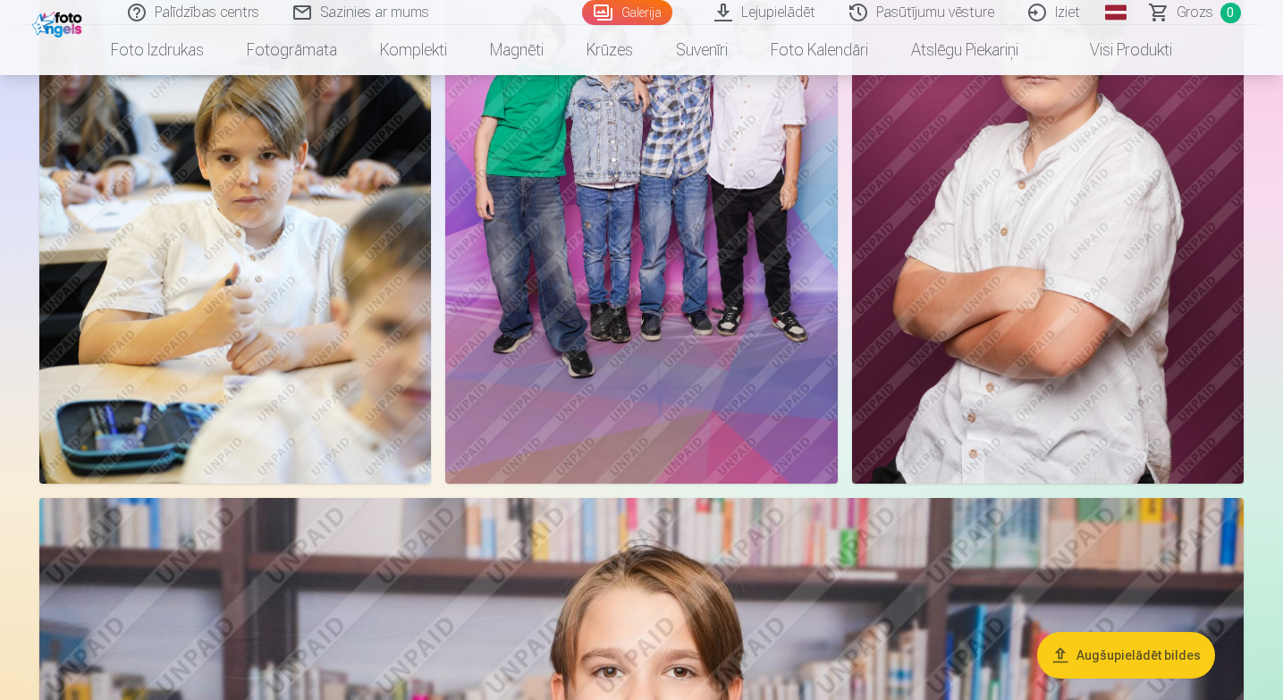  What do you see at coordinates (59, 22) in the screenshot?
I see `img: /fa1` at bounding box center [59, 22].